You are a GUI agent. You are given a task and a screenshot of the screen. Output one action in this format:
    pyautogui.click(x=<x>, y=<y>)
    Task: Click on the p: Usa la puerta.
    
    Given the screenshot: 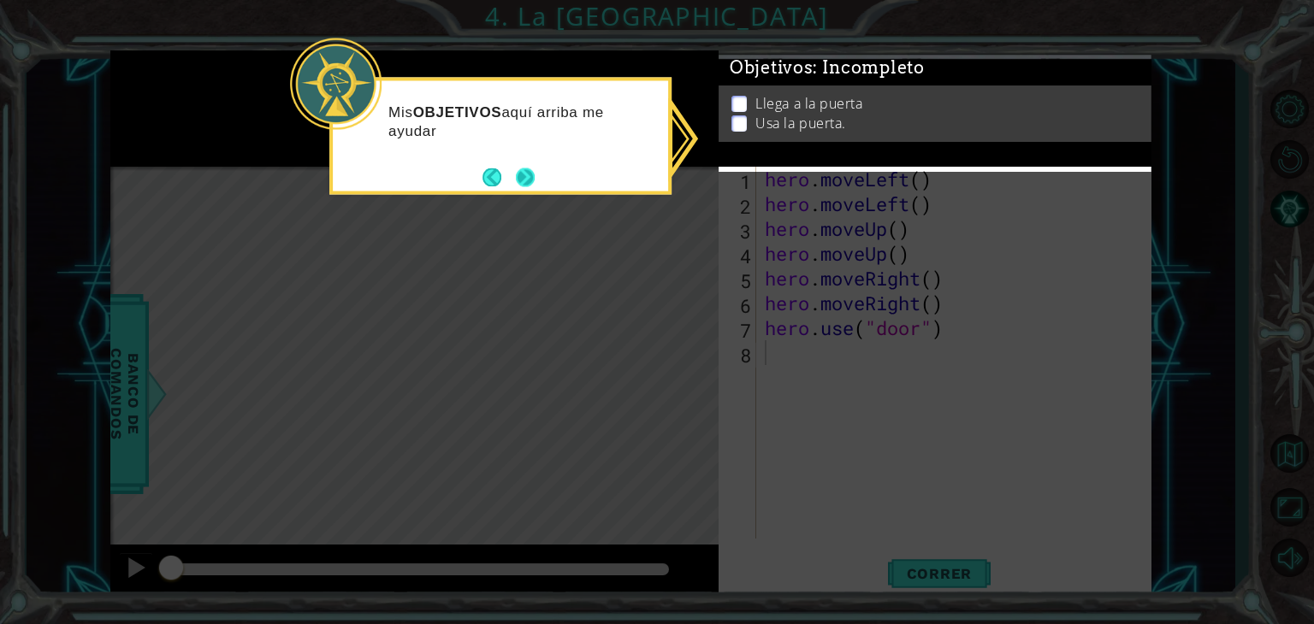 What is the action you would take?
    pyautogui.click(x=800, y=128)
    